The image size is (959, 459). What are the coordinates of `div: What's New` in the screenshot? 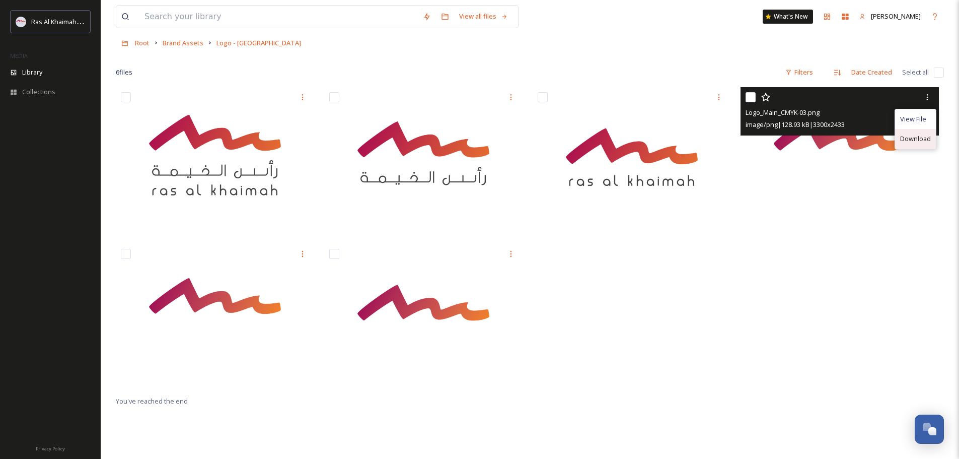 It's located at (788, 17).